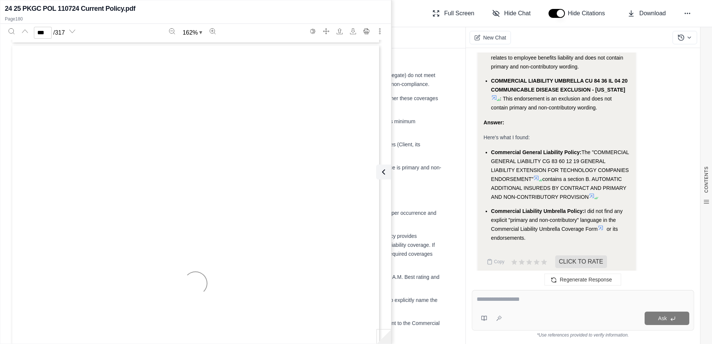  Describe the element at coordinates (589, 13) in the screenshot. I see `span: Hide Citations` at that location.